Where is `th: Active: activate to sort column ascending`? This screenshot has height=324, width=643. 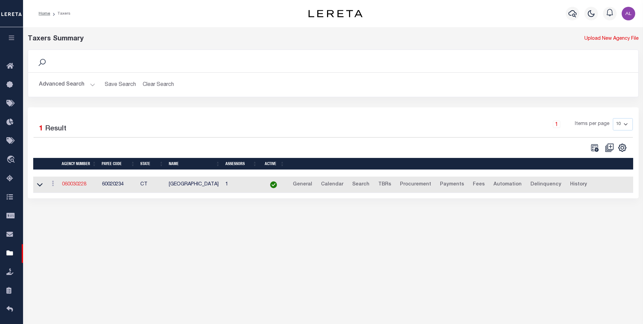
th: Active: activate to sort column ascending is located at coordinates (273, 163).